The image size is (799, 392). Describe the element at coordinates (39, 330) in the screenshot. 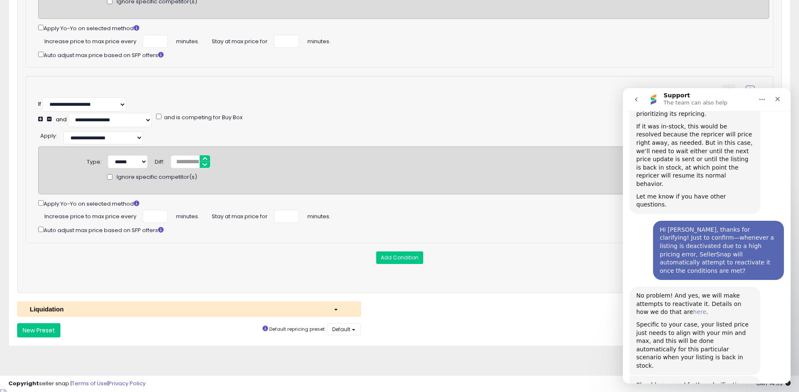

I see `button: New Preset` at that location.